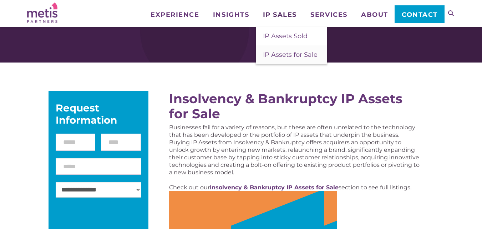 The height and width of the screenshot is (229, 482). Describe the element at coordinates (291, 36) in the screenshot. I see `a: IP Assets Sold` at that location.